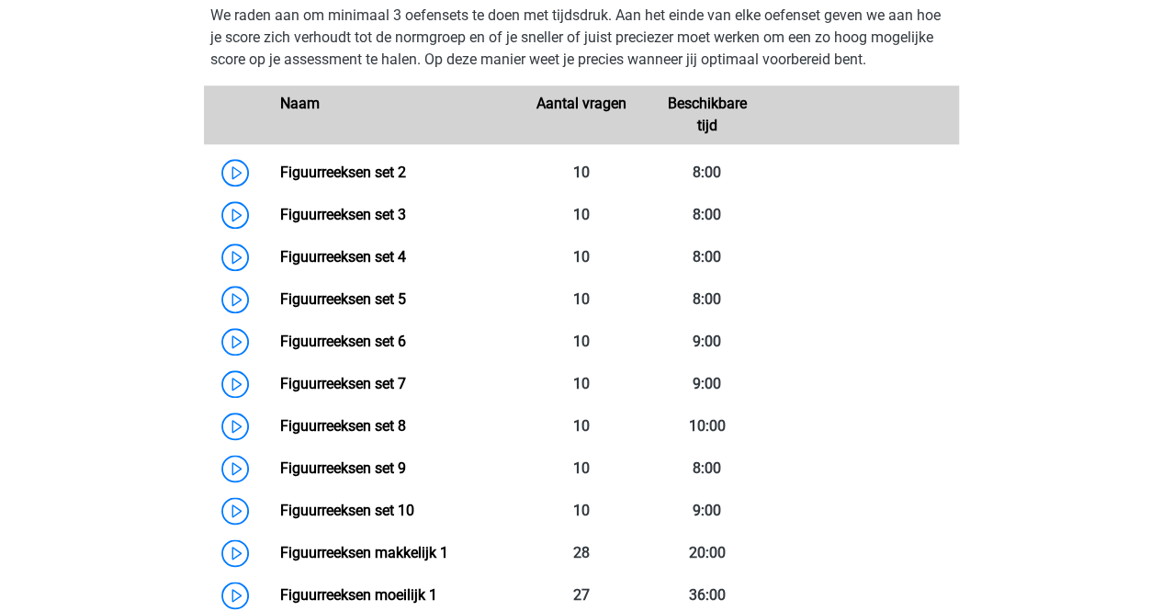  Describe the element at coordinates (343, 214) in the screenshot. I see `a: Figuurreeksen set 3` at that location.